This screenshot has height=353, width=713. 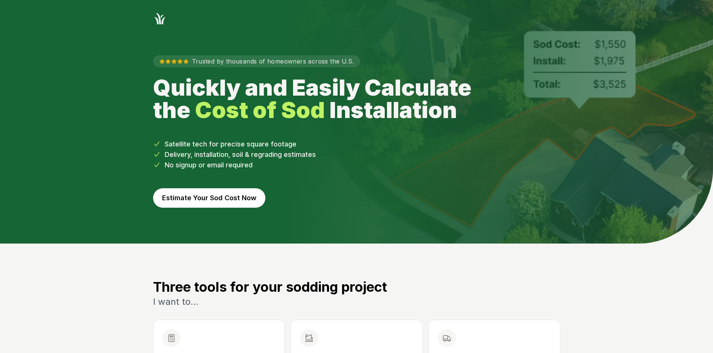 What do you see at coordinates (300, 154) in the screenshot?
I see `span: estimates` at bounding box center [300, 154].